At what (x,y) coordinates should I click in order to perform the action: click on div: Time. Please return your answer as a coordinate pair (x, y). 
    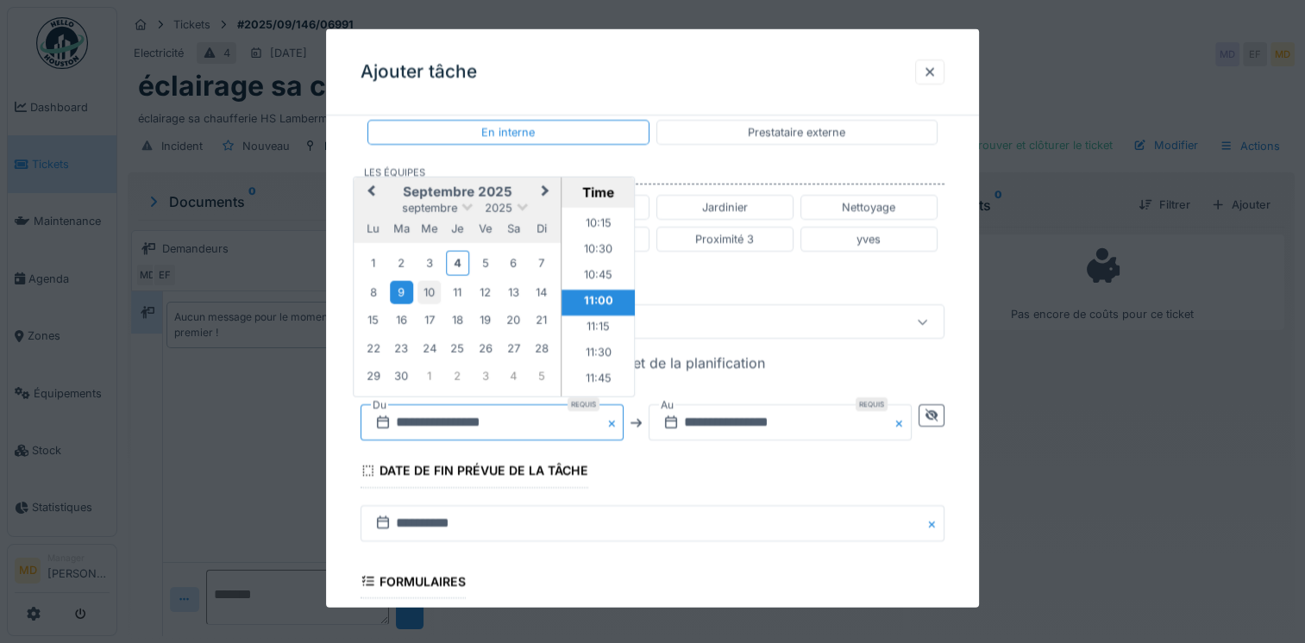
    Looking at the image, I should click on (599, 192).